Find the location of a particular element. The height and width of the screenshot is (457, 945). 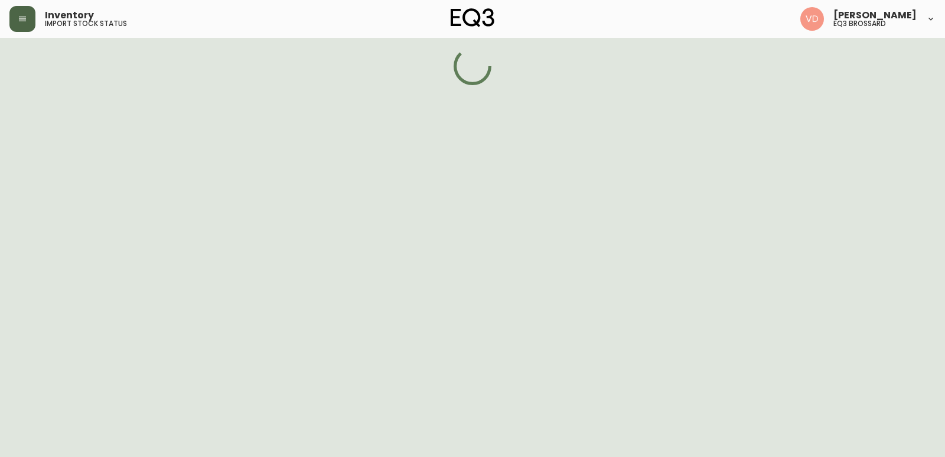

h5: eq3 brossard is located at coordinates (859, 24).